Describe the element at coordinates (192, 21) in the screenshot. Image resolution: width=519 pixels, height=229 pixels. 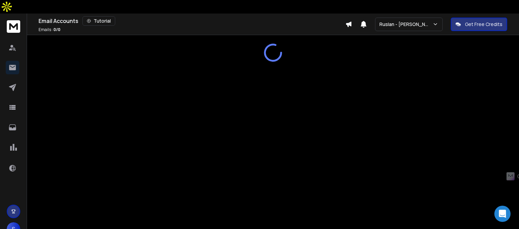
I see `div: Email Accounts` at that location.